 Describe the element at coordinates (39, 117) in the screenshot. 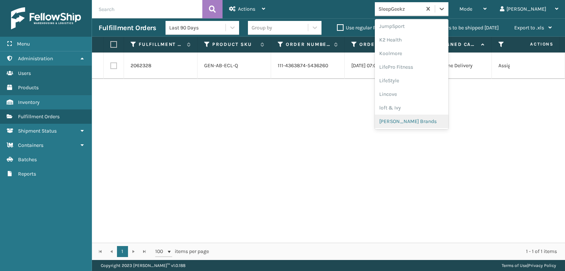

I see `span: Fulfillment Orders` at that location.